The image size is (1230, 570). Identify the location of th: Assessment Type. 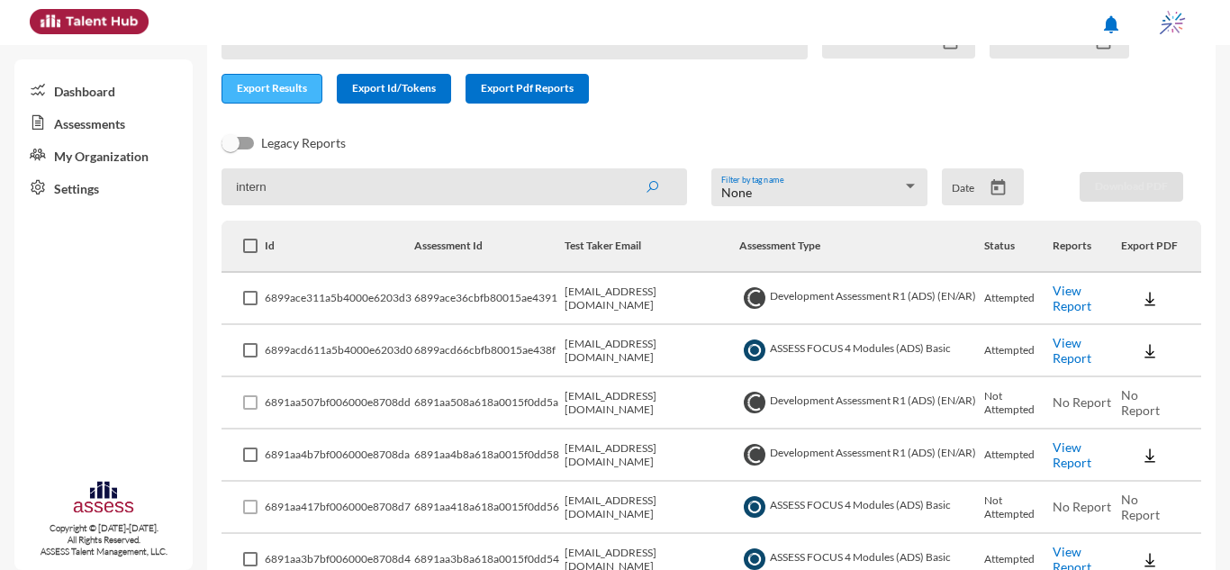
(862, 247).